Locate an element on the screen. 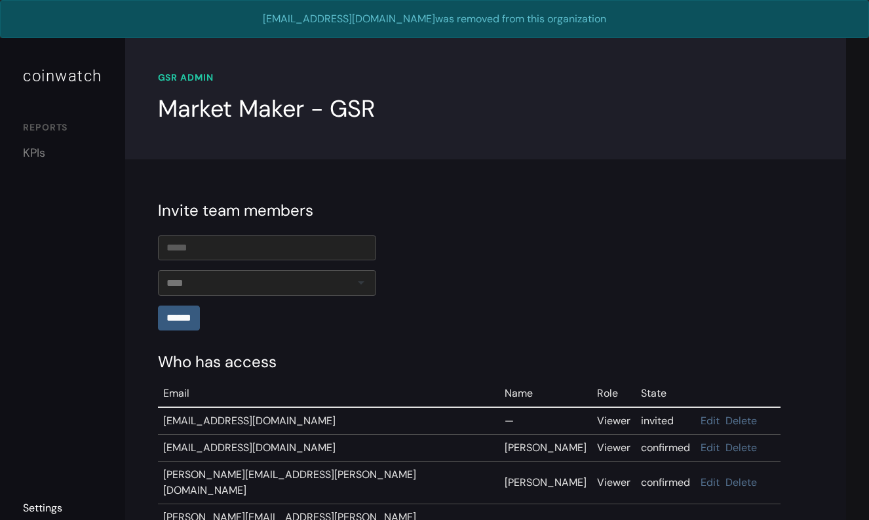  div: Who has access is located at coordinates (485, 362).